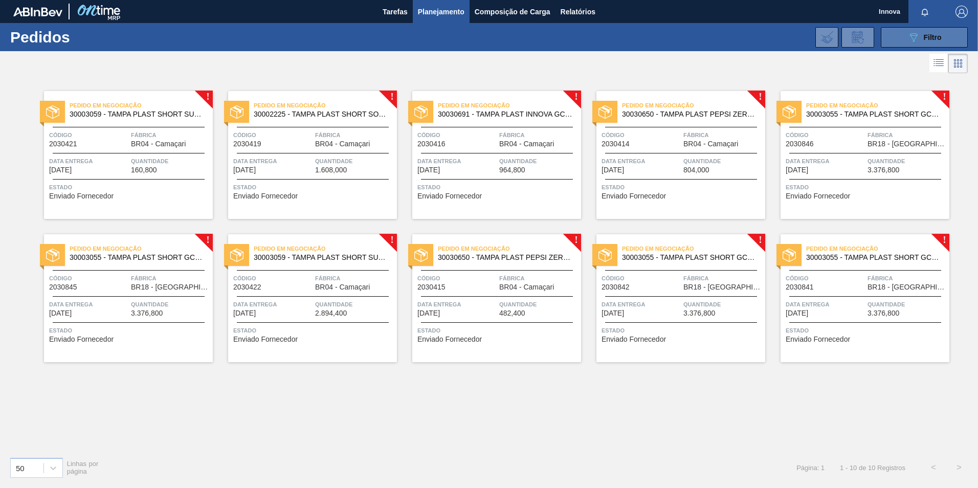 This screenshot has height=488, width=978. Describe the element at coordinates (924, 37) in the screenshot. I see `button: Filtro` at that location.